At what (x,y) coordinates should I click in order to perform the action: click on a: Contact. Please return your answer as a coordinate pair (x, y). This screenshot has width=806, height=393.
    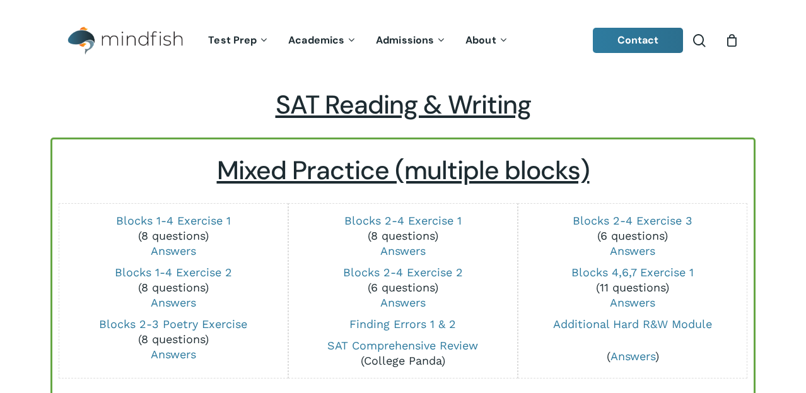
    Looking at the image, I should click on (639, 40).